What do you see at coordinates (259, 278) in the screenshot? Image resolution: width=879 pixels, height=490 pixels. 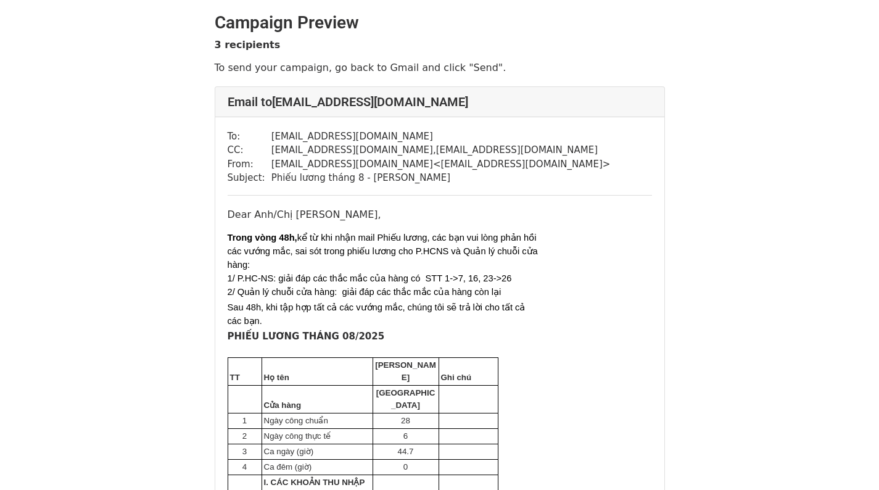 I see `span: HC-NS` at bounding box center [259, 278].